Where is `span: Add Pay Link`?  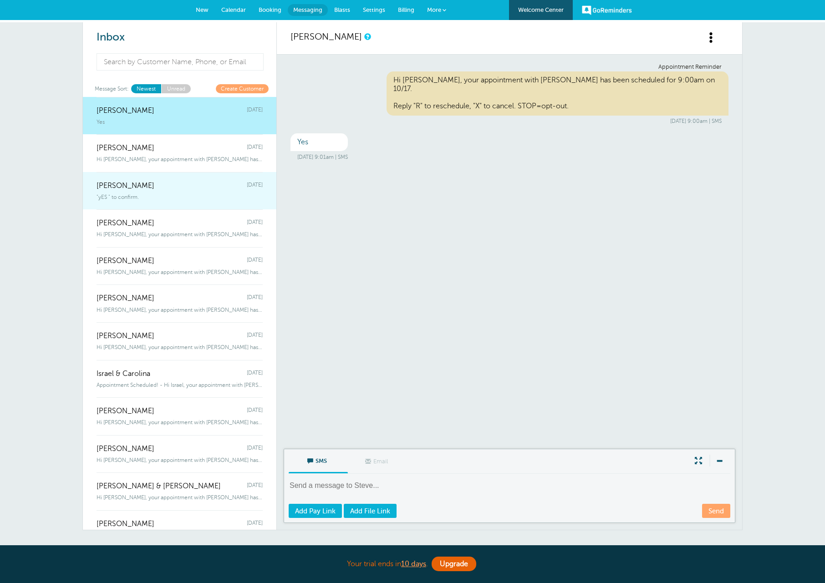 span: Add Pay Link is located at coordinates (315, 511).